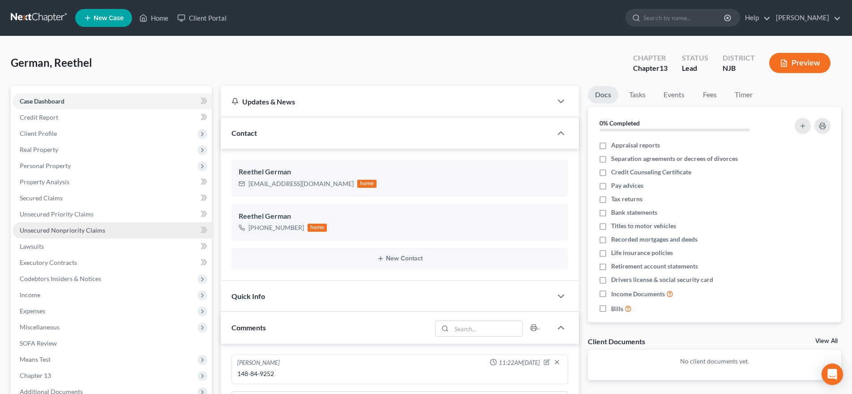 This screenshot has height=394, width=852. I want to click on span: Codebtors Insiders & Notices, so click(60, 278).